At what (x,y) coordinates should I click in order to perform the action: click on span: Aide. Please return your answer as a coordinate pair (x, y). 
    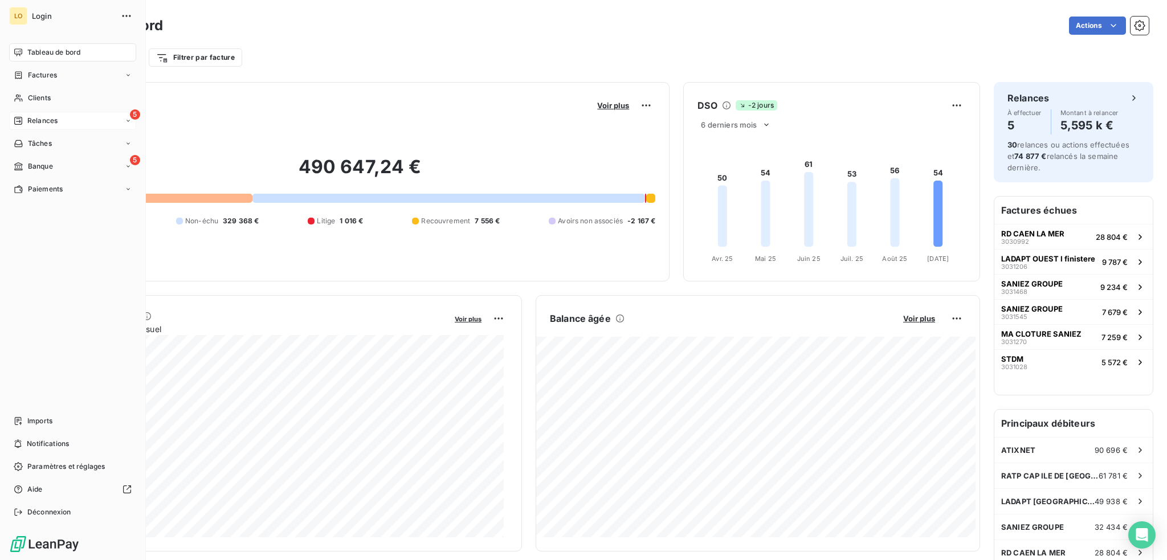
    Looking at the image, I should click on (35, 490).